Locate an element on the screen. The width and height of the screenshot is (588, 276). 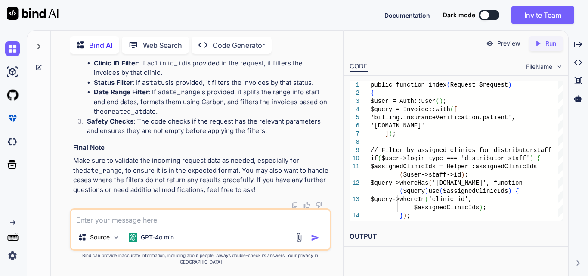
code: status is located at coordinates (157, 83).